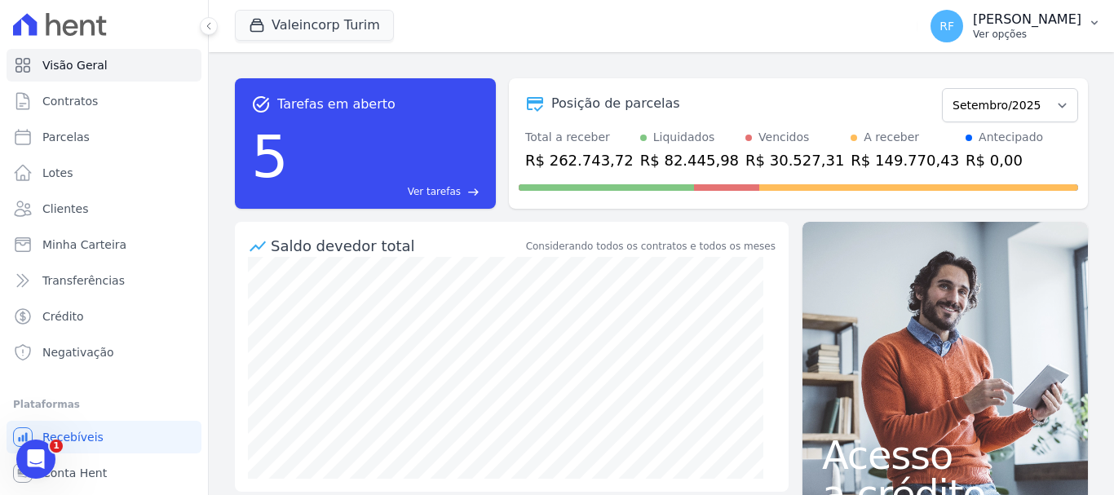 This screenshot has width=1114, height=495. I want to click on div: 5, so click(270, 157).